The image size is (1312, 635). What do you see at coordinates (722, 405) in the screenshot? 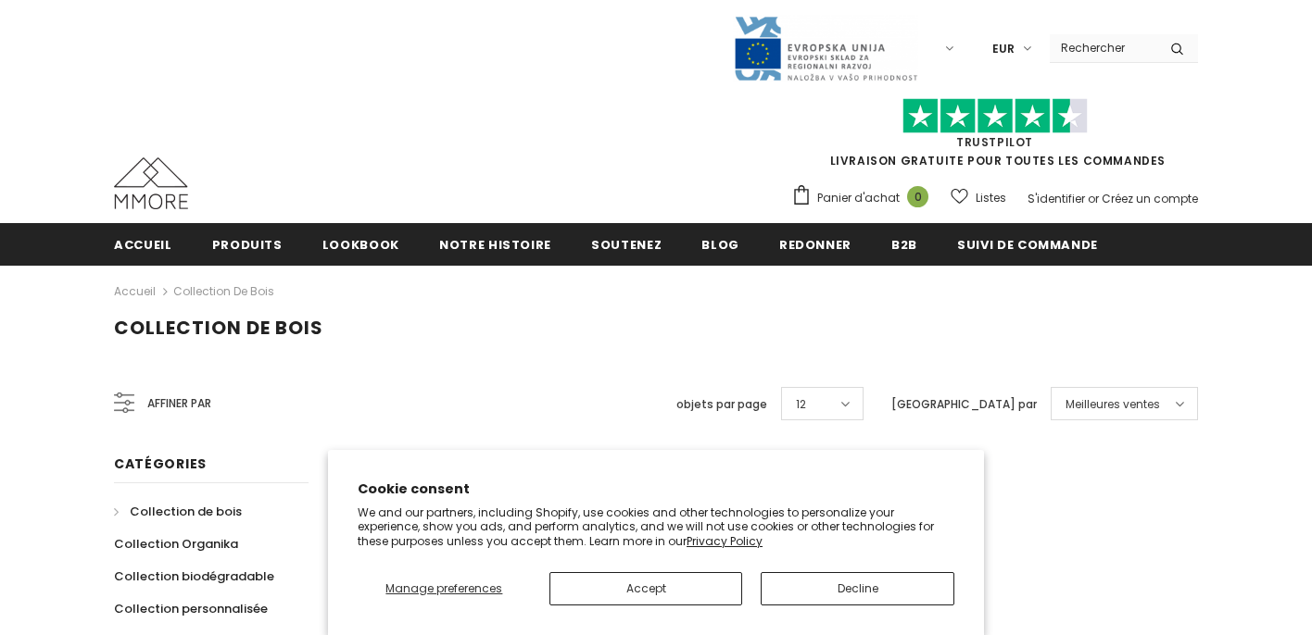
I see `label: objets par page` at bounding box center [722, 405].